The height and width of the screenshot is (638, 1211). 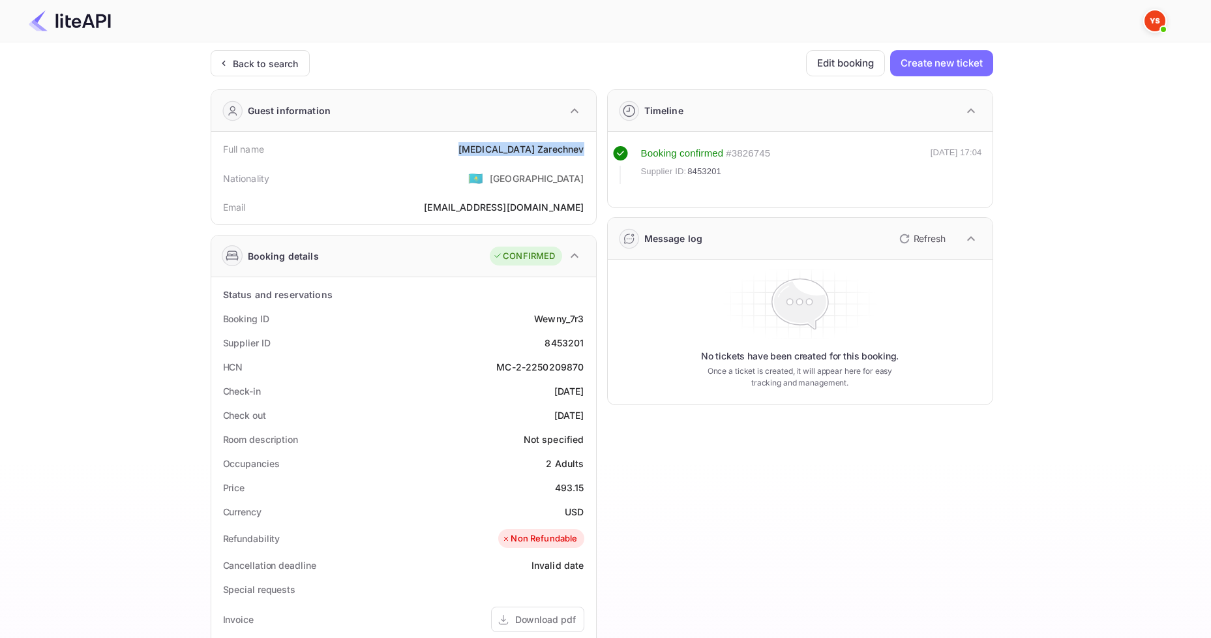 What do you see at coordinates (238, 619) in the screenshot?
I see `div: Invoice` at bounding box center [238, 619].